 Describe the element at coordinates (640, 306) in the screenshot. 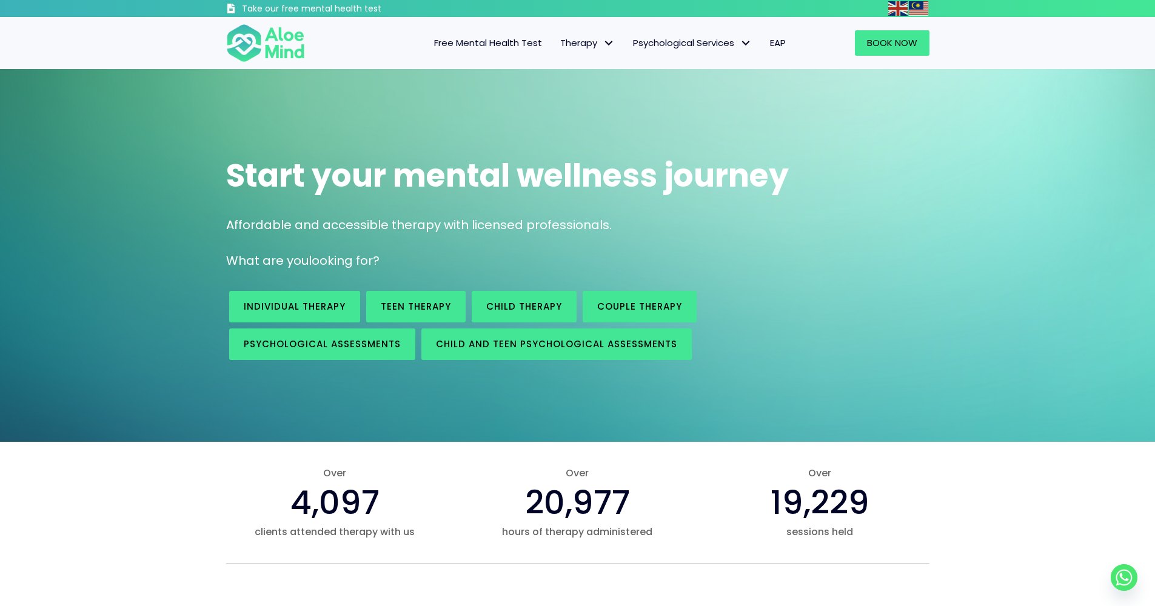

I see `span: Couple therapy` at that location.